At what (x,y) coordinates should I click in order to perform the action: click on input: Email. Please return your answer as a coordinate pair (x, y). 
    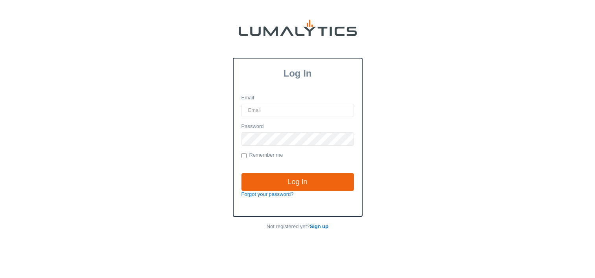
    Looking at the image, I should click on (298, 111).